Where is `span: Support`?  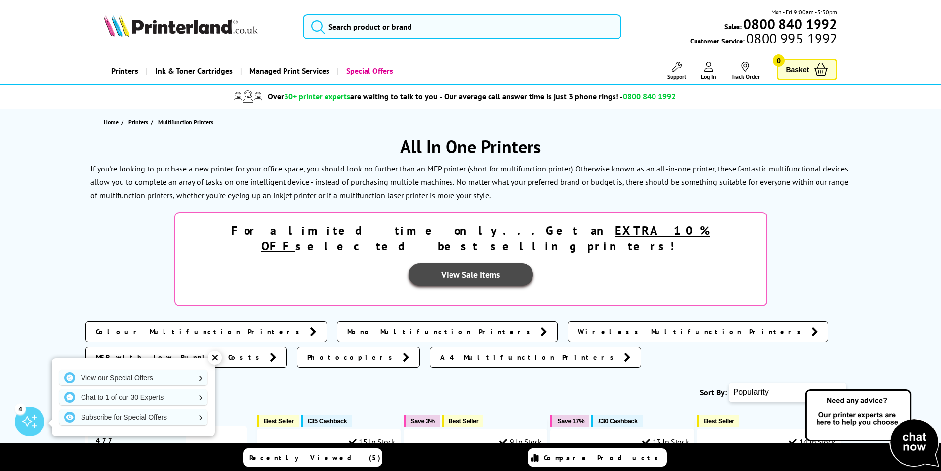 span: Support is located at coordinates (676, 76).